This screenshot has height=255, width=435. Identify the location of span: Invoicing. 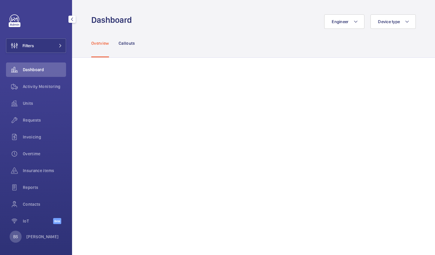
(44, 137).